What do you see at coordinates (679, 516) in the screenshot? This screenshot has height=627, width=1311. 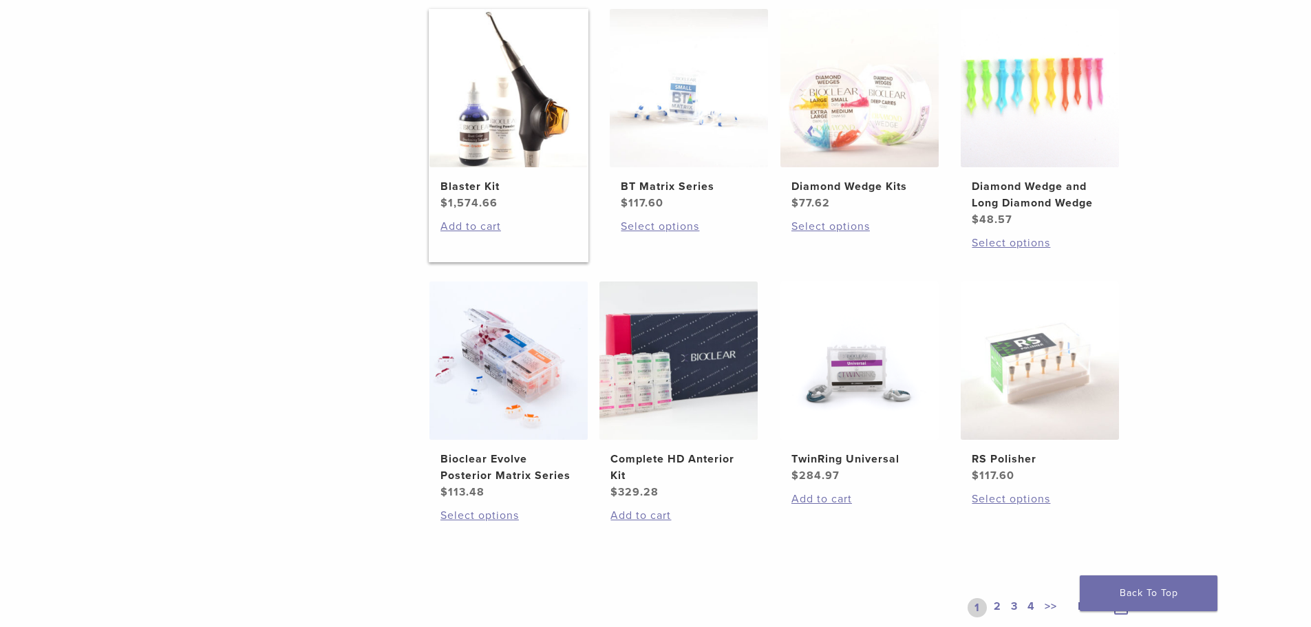 I see `a: Add to cart: “Complete HD Anterior Kit”` at bounding box center [679, 516].